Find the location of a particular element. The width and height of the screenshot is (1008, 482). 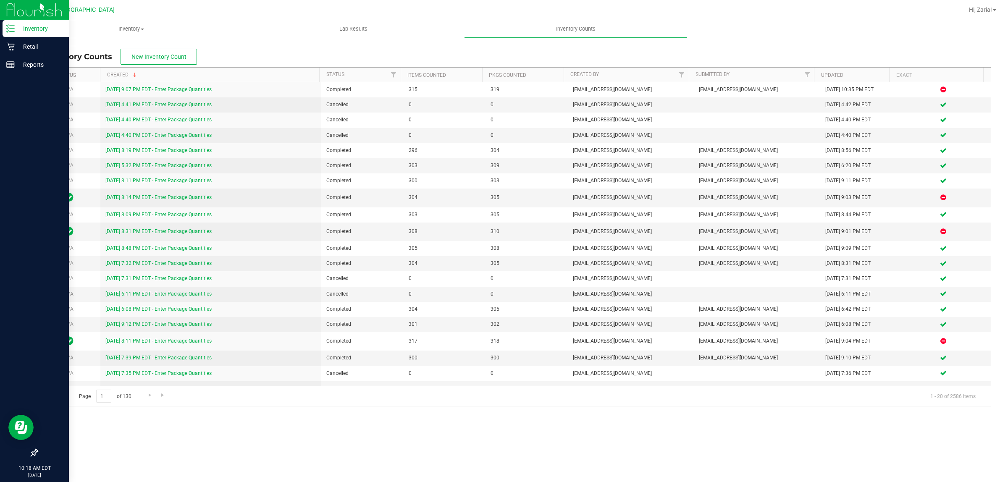

a: Go to the next page is located at coordinates (150, 395).